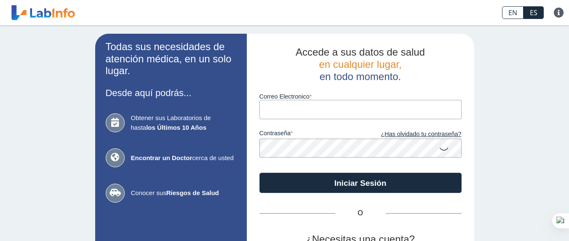  Describe the element at coordinates (162, 158) in the screenshot. I see `b: Encontrar un Doctor` at that location.